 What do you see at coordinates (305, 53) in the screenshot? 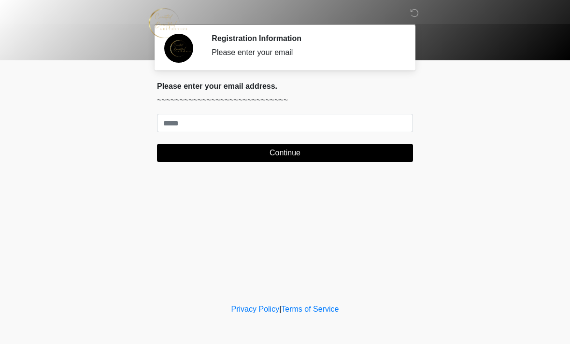
I see `div: Please enter your email` at bounding box center [305, 53].